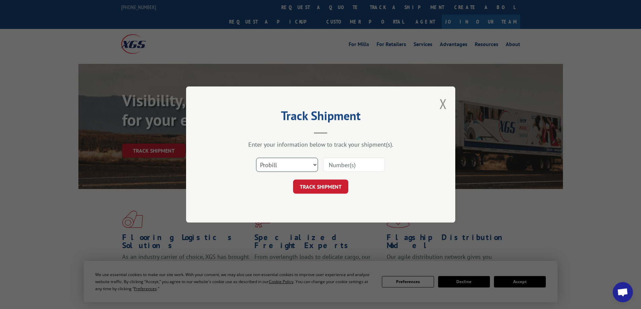  I want to click on button: Close modal, so click(443, 104).